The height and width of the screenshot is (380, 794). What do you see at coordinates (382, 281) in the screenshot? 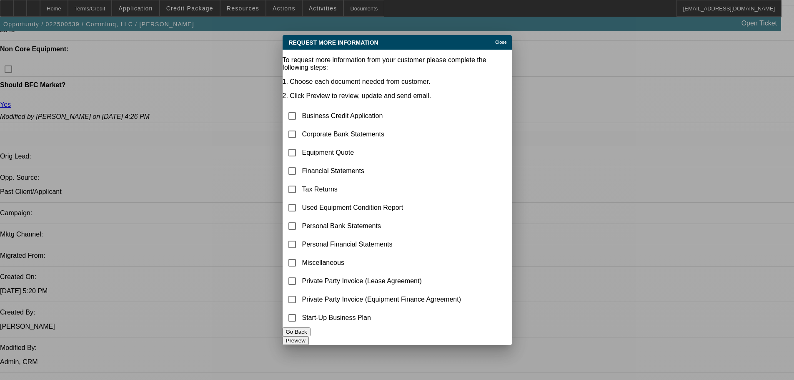
I see `td: Private Party Invoice (Lease Agreement)` at bounding box center [382, 281].